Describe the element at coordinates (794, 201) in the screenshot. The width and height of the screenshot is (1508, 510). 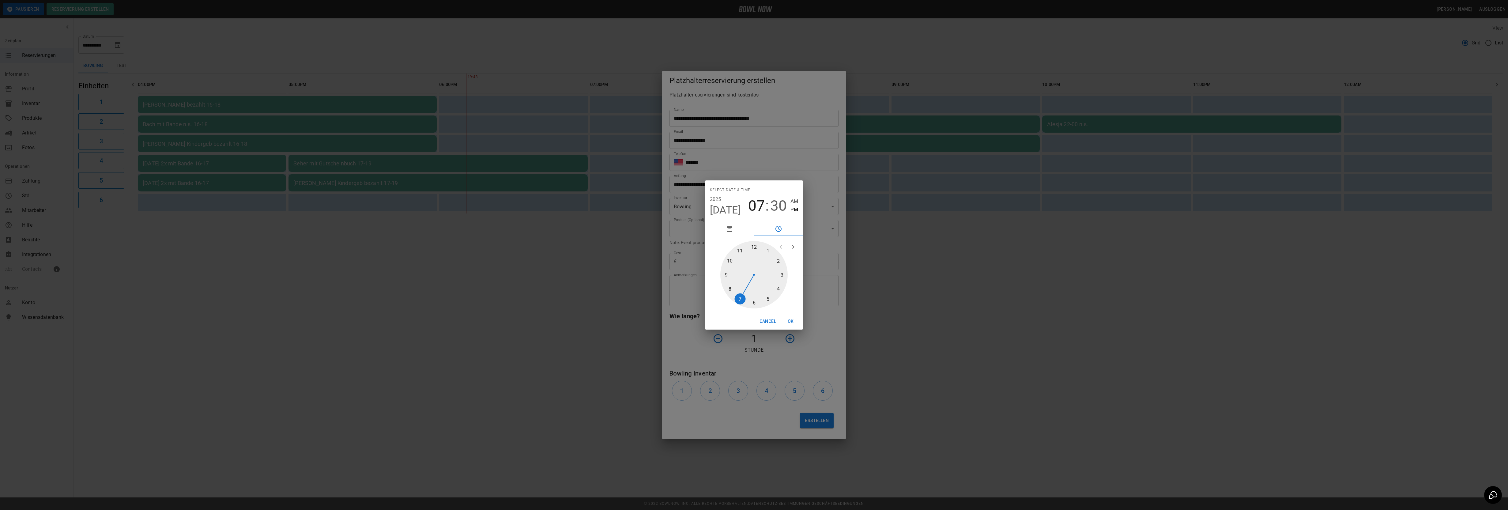
I see `button: AM` at that location.